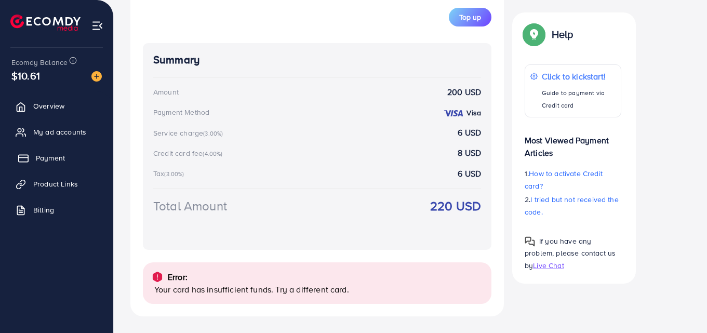  What do you see at coordinates (470, 17) in the screenshot?
I see `button: Top up` at bounding box center [470, 17].